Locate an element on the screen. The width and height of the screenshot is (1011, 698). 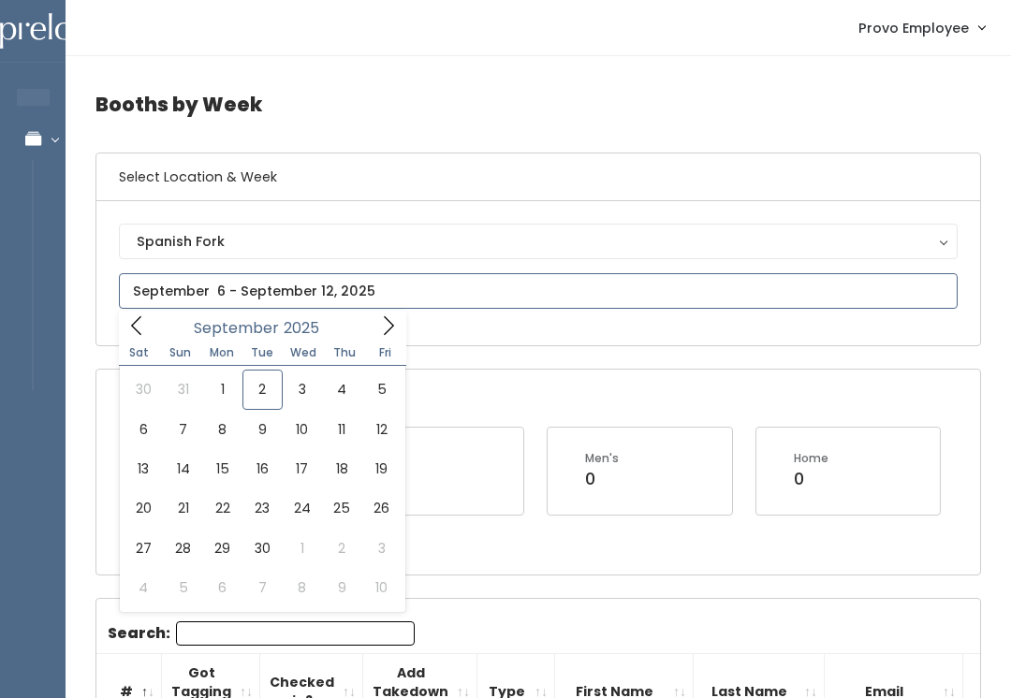
span: Sat is located at coordinates (139, 353).